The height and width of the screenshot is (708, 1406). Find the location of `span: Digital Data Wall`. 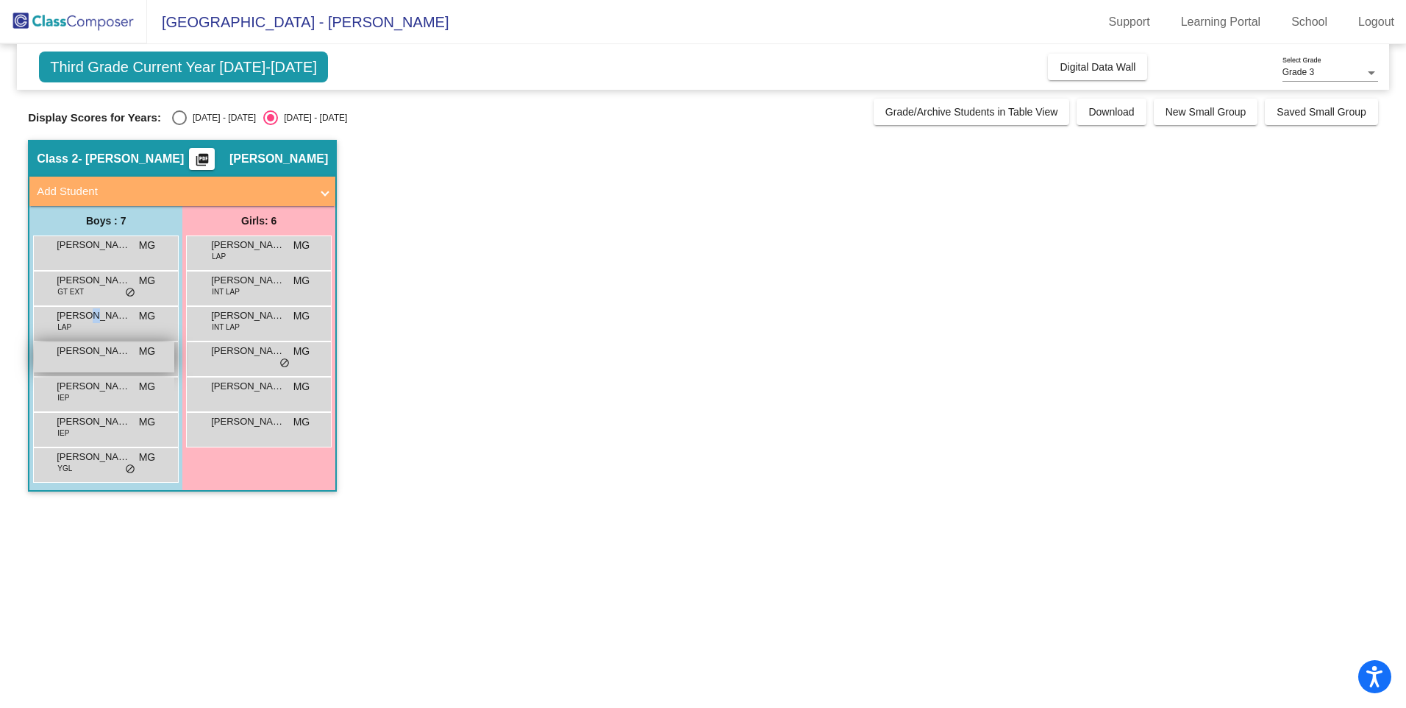

span: Digital Data Wall is located at coordinates (1098, 67).